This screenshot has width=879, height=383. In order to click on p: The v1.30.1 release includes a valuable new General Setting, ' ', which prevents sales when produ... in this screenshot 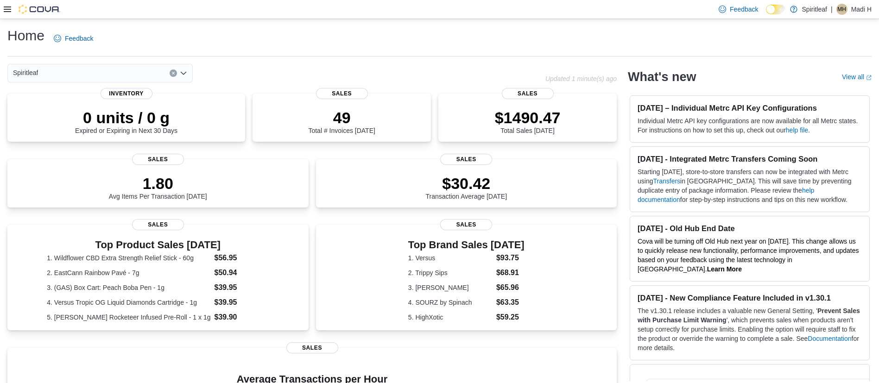, I will do `click(749, 329)`.